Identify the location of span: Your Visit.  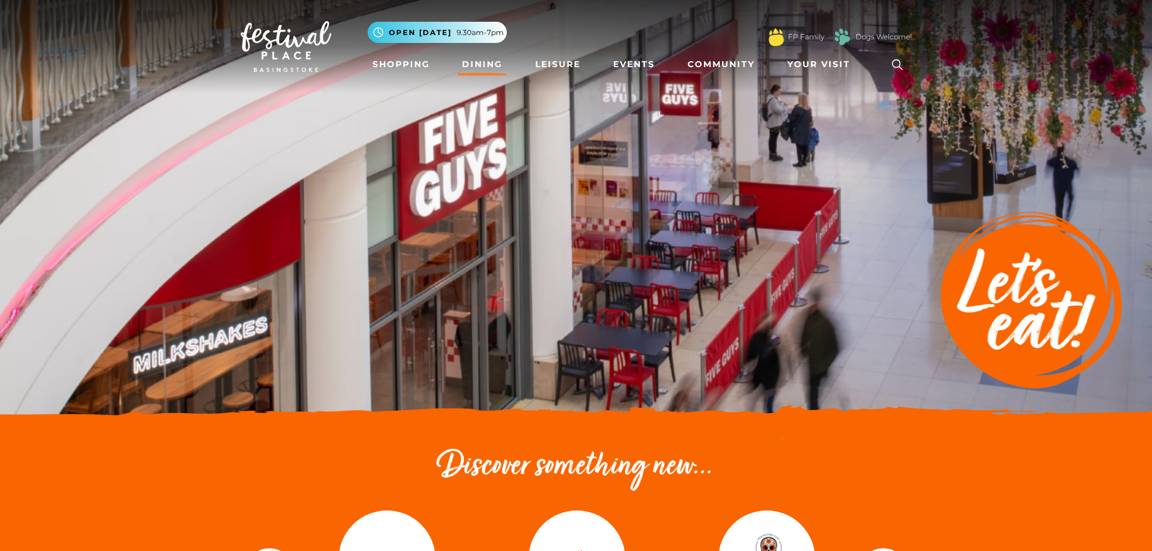
(819, 64).